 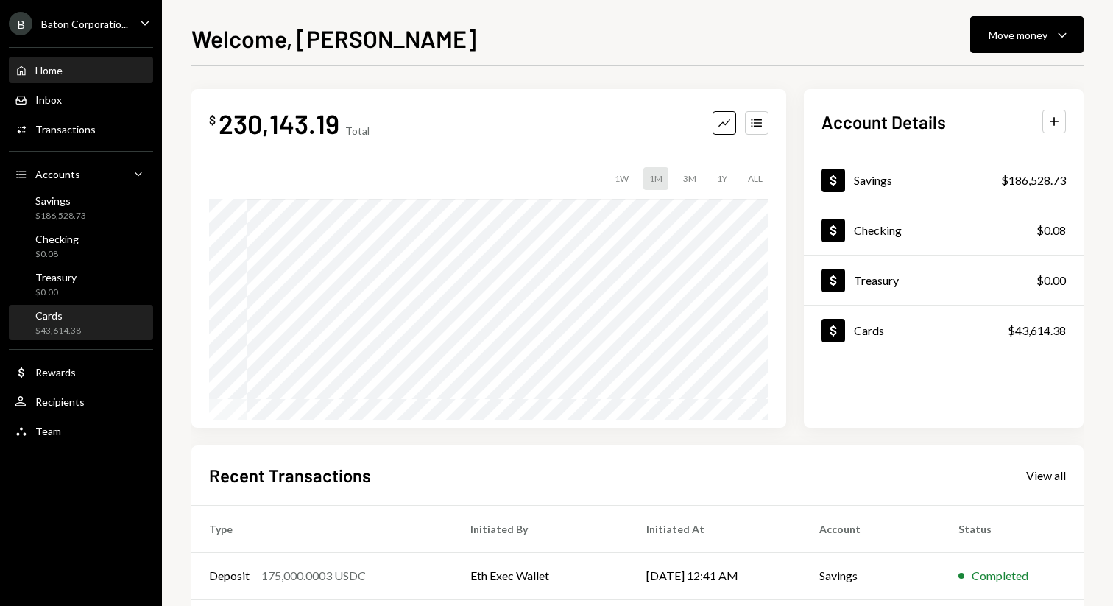 What do you see at coordinates (81, 129) in the screenshot?
I see `a: Transactions` at bounding box center [81, 129].